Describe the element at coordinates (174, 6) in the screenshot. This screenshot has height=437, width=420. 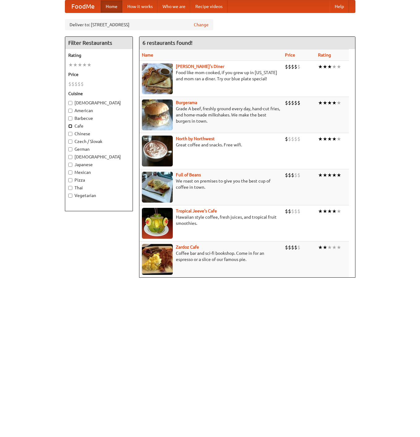
I see `a: Who we are` at that location.